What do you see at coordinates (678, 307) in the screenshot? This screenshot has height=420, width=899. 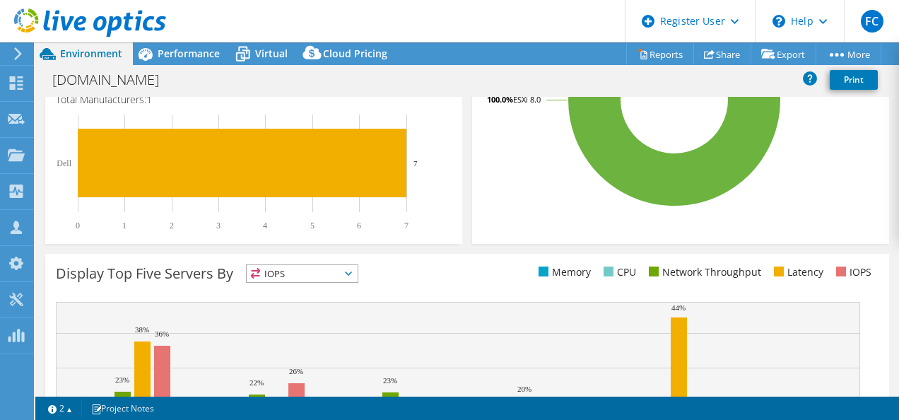 I see `text: 44%` at bounding box center [678, 307].